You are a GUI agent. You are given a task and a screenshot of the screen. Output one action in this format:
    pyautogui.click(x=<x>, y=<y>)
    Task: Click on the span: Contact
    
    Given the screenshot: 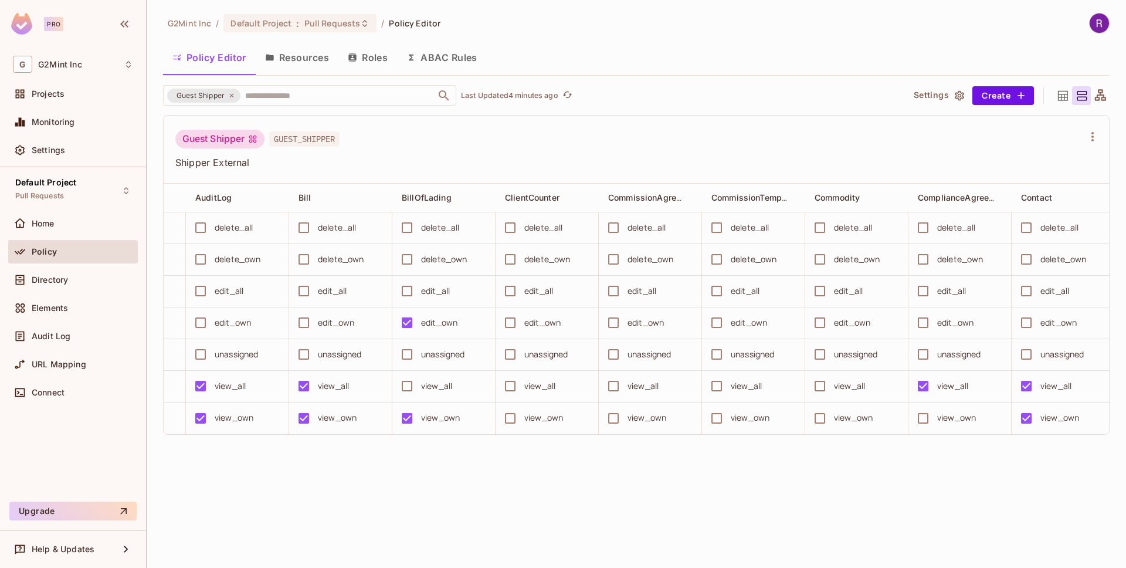 What is the action you would take?
    pyautogui.click(x=1036, y=197)
    